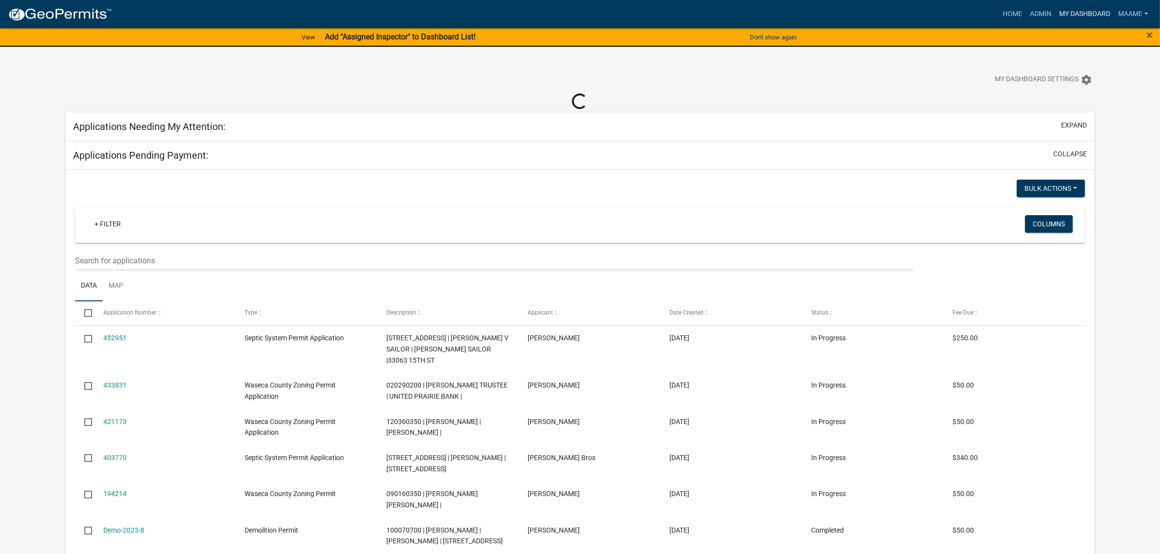  I want to click on datatable-header-cell: Applicant, so click(589, 313).